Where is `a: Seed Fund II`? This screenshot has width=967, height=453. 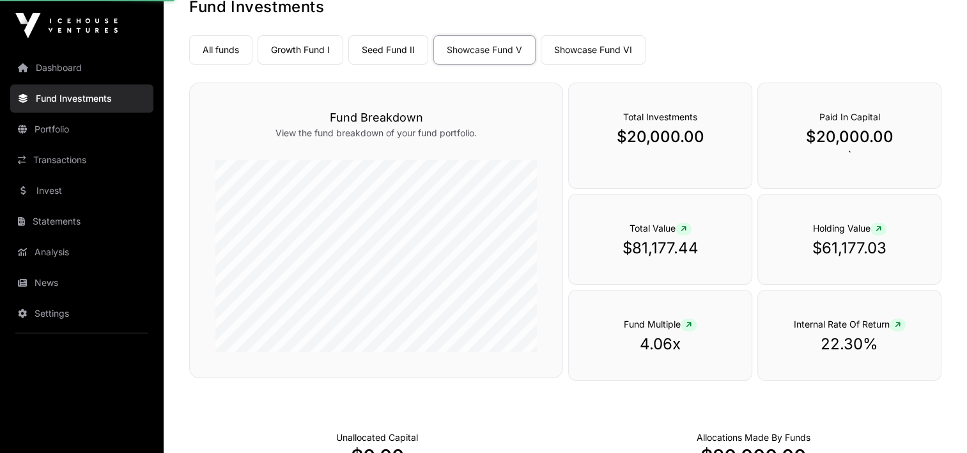
a: Seed Fund II is located at coordinates (388, 50).